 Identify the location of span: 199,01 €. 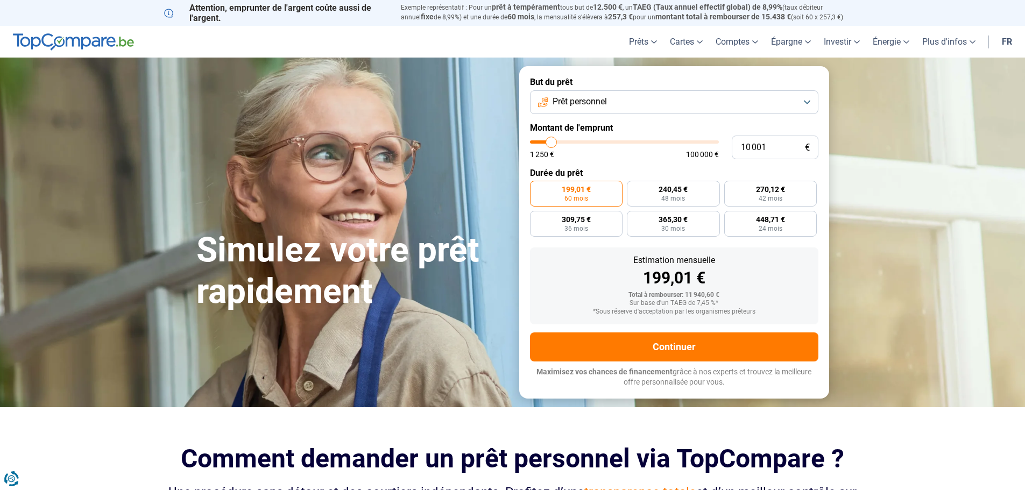
(576, 189).